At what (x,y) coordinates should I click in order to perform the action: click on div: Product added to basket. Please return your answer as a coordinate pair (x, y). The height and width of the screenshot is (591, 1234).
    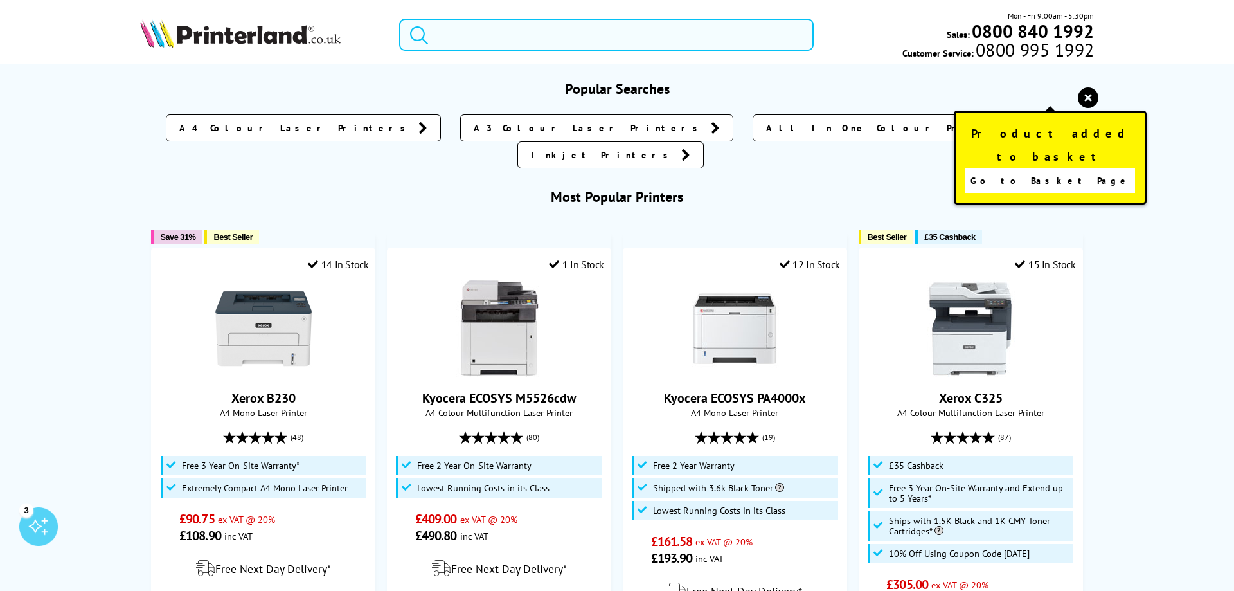
    Looking at the image, I should click on (1050, 157).